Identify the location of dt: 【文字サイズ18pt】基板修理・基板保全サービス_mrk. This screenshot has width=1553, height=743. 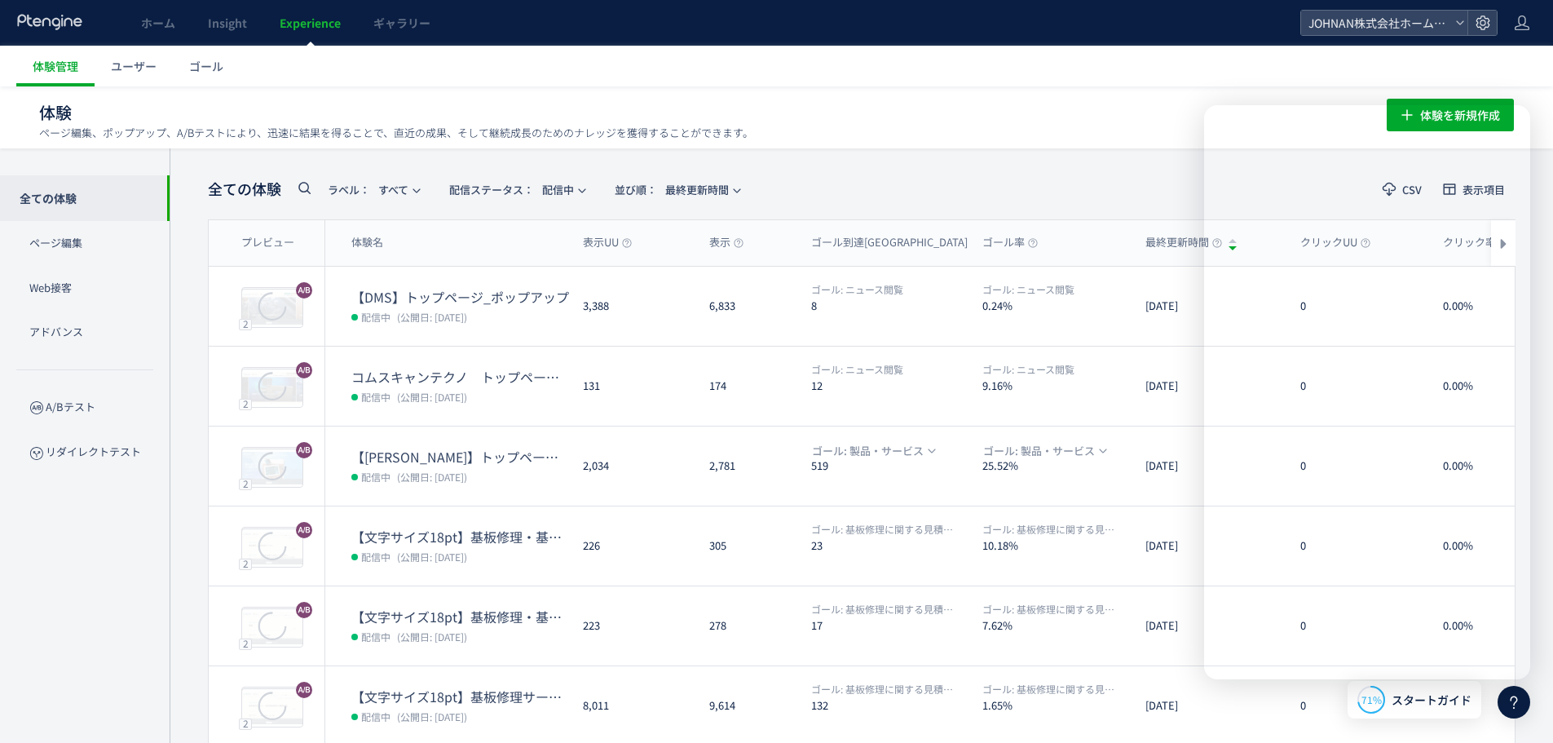
(461, 616).